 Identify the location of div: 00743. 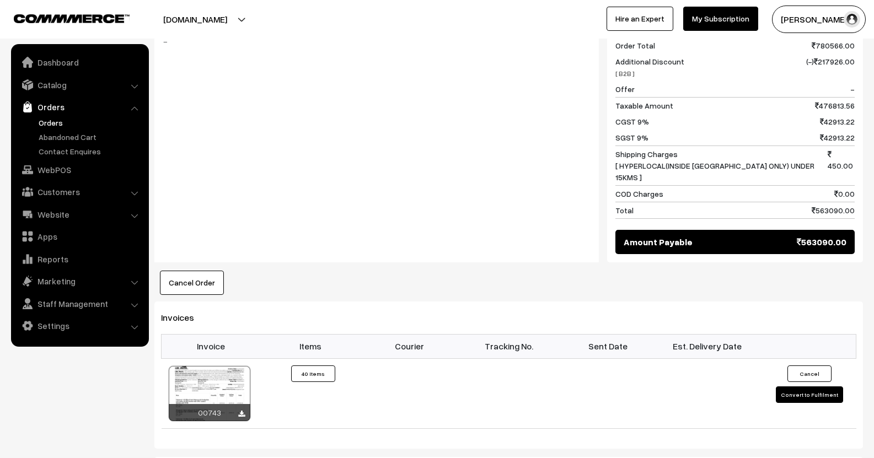
(210, 413).